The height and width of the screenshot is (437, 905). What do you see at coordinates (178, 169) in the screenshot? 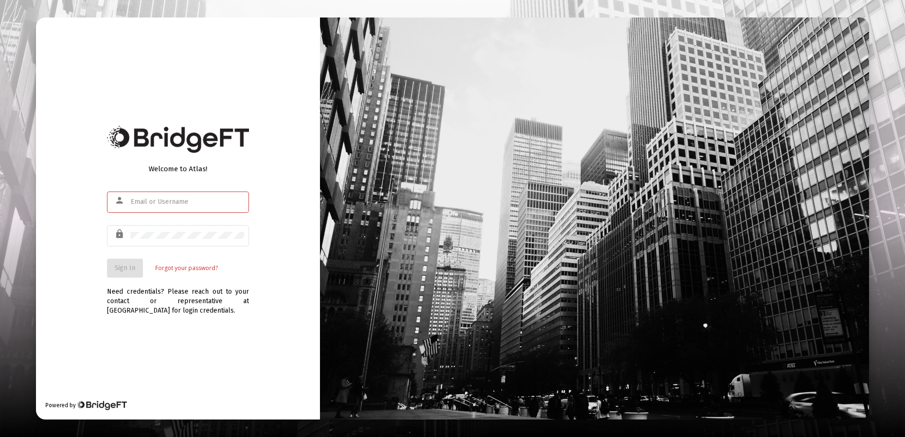
I see `div: Welcome to Atlas!` at bounding box center [178, 169].